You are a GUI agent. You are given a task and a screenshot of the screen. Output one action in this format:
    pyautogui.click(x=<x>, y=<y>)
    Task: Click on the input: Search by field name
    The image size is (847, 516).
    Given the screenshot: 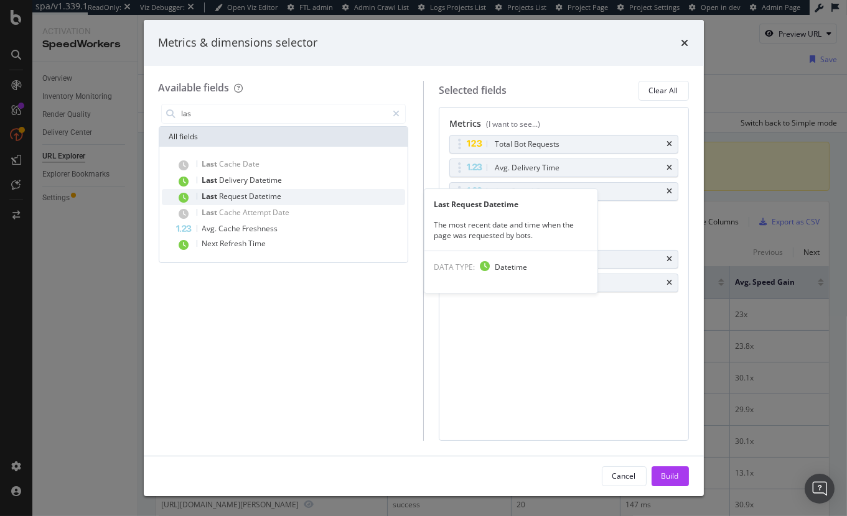 What is the action you would take?
    pyautogui.click(x=284, y=114)
    